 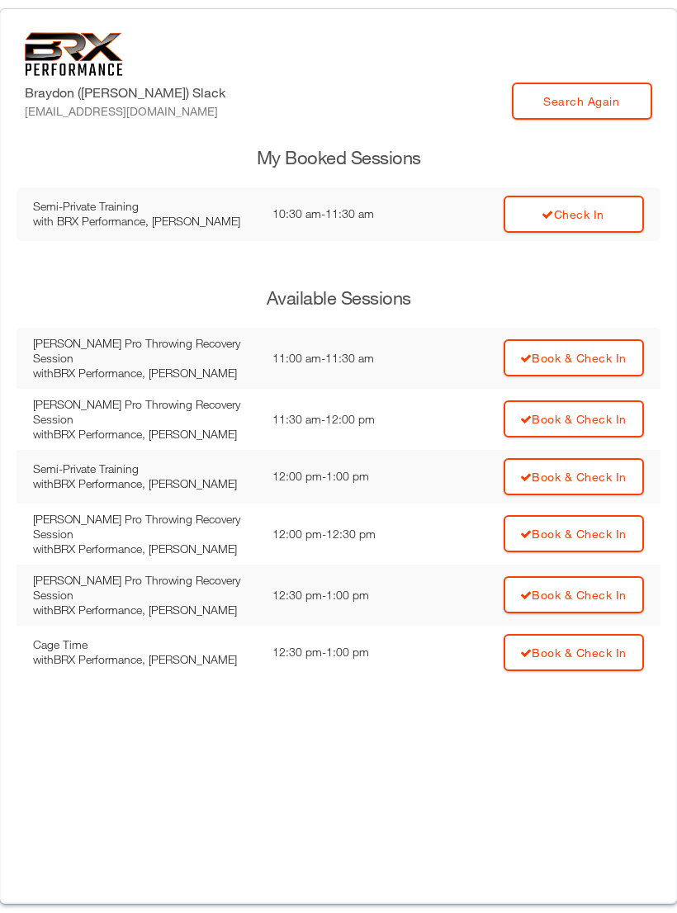 What do you see at coordinates (347, 419) in the screenshot?
I see `td: 11:30 am - 12:00 pm` at bounding box center [347, 419].